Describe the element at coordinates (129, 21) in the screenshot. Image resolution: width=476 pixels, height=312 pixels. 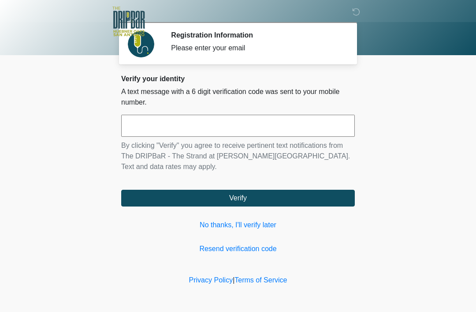
I see `img: The DRIPBaR - The Strand at Huebner Oaks Logo` at that location.